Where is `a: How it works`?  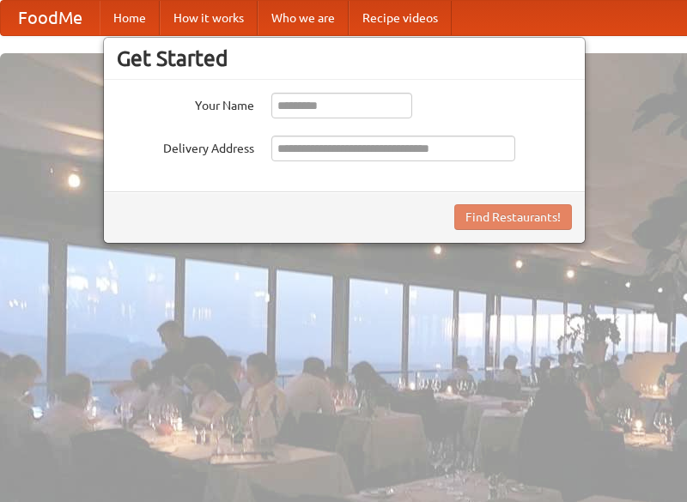
a: How it works is located at coordinates (209, 18).